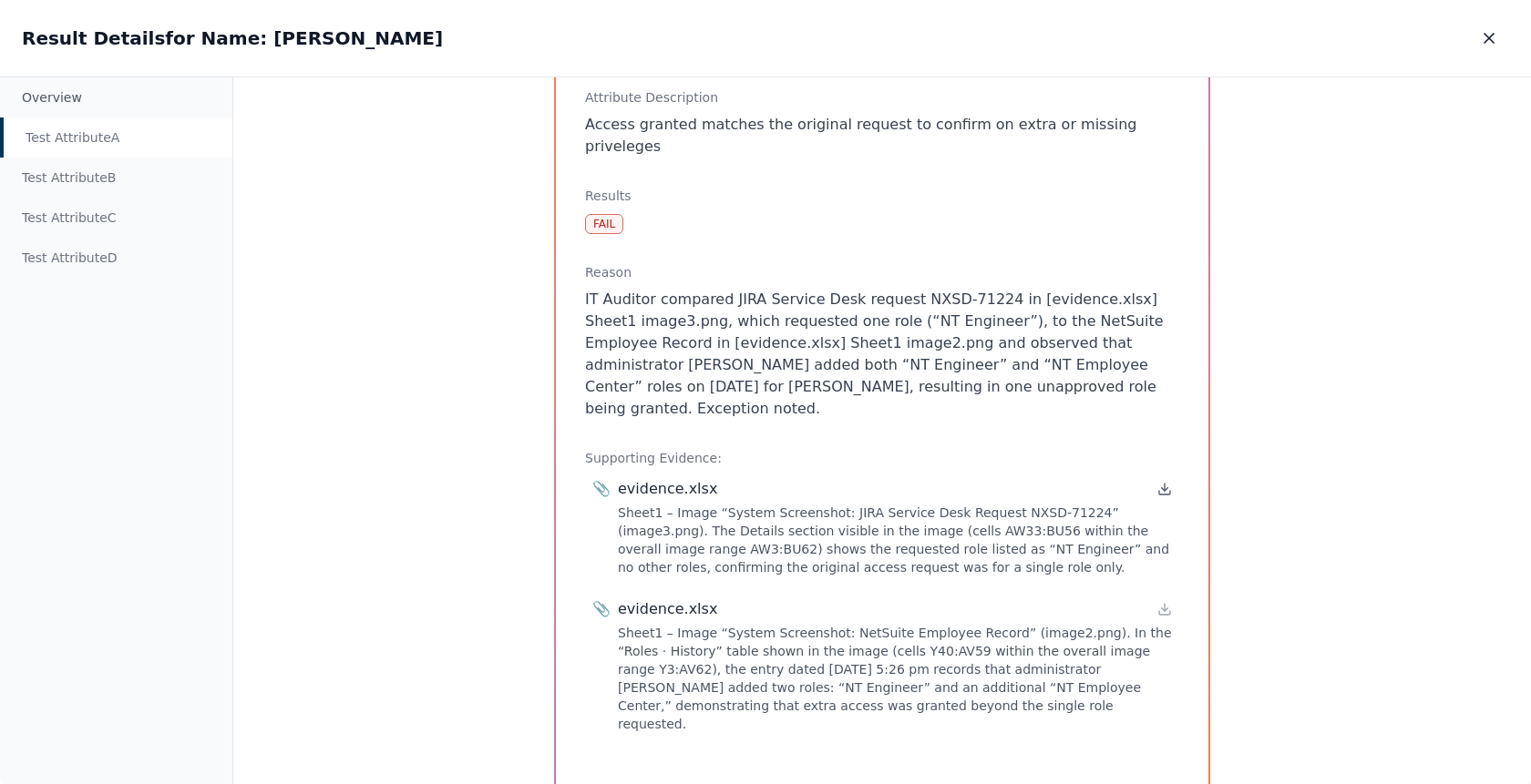 Image resolution: width=1531 pixels, height=784 pixels. I want to click on div: Sheet1 – Image “System Screenshot: NetSuite Employee Record” (image2.png). In the “Roles · Histor..., so click(895, 679).